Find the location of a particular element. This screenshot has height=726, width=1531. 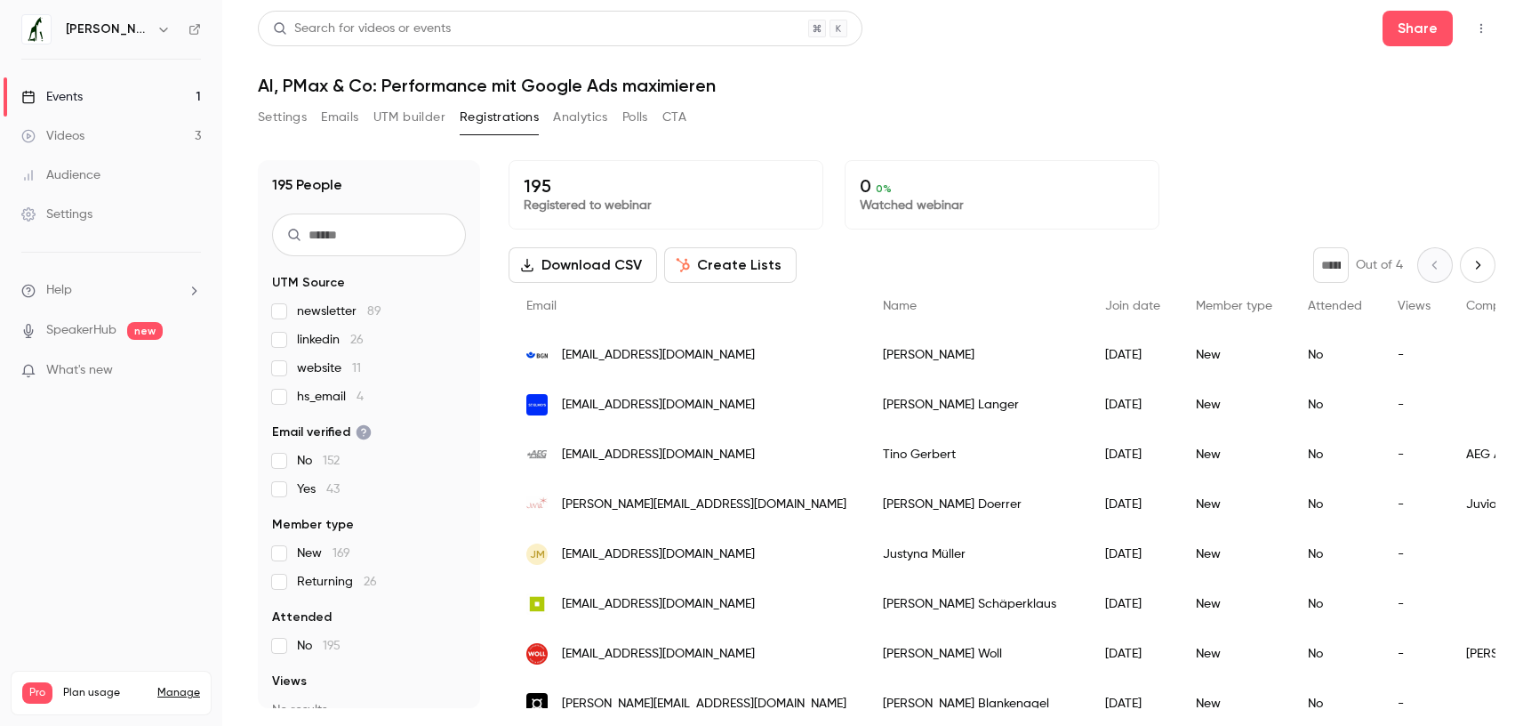

p: 0 is located at coordinates (1002, 186).